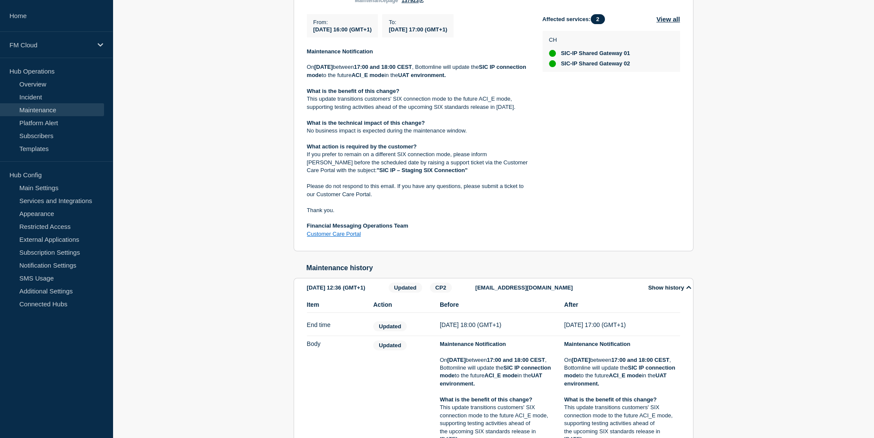  Describe the element at coordinates (670, 287) in the screenshot. I see `button: Show history` at that location.